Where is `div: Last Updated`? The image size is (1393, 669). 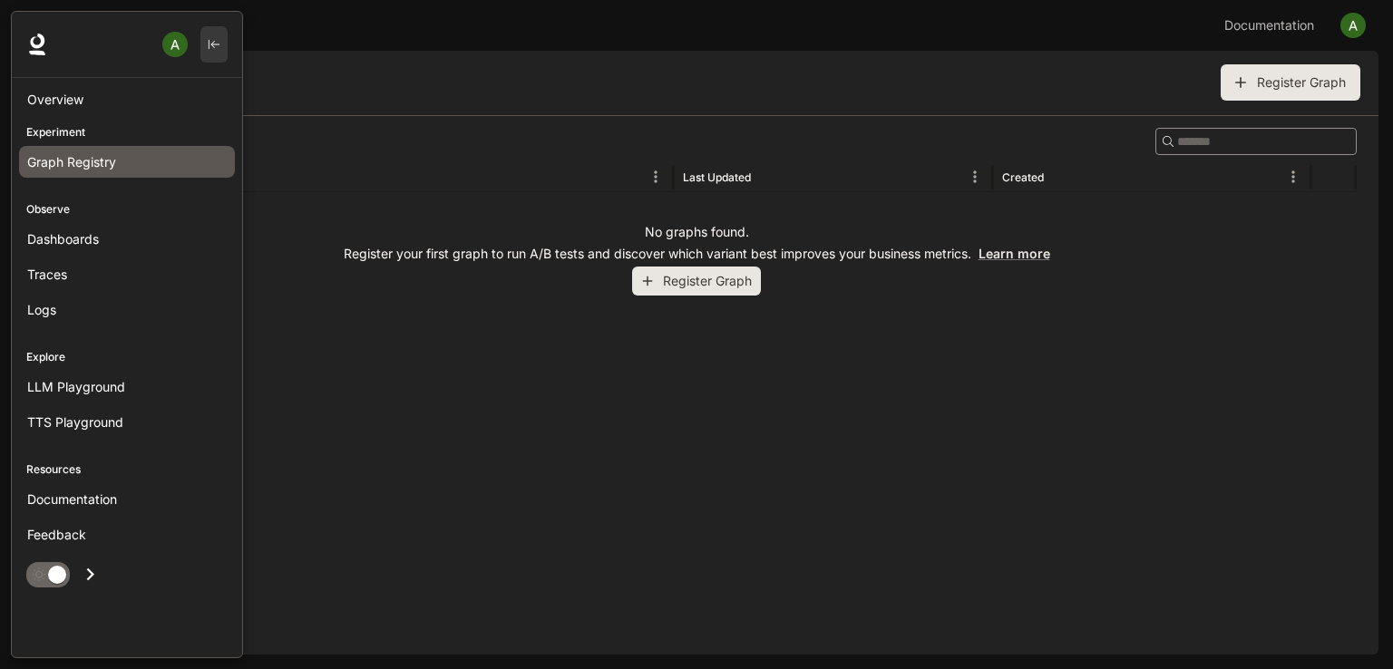 div: Last Updated is located at coordinates (717, 177).